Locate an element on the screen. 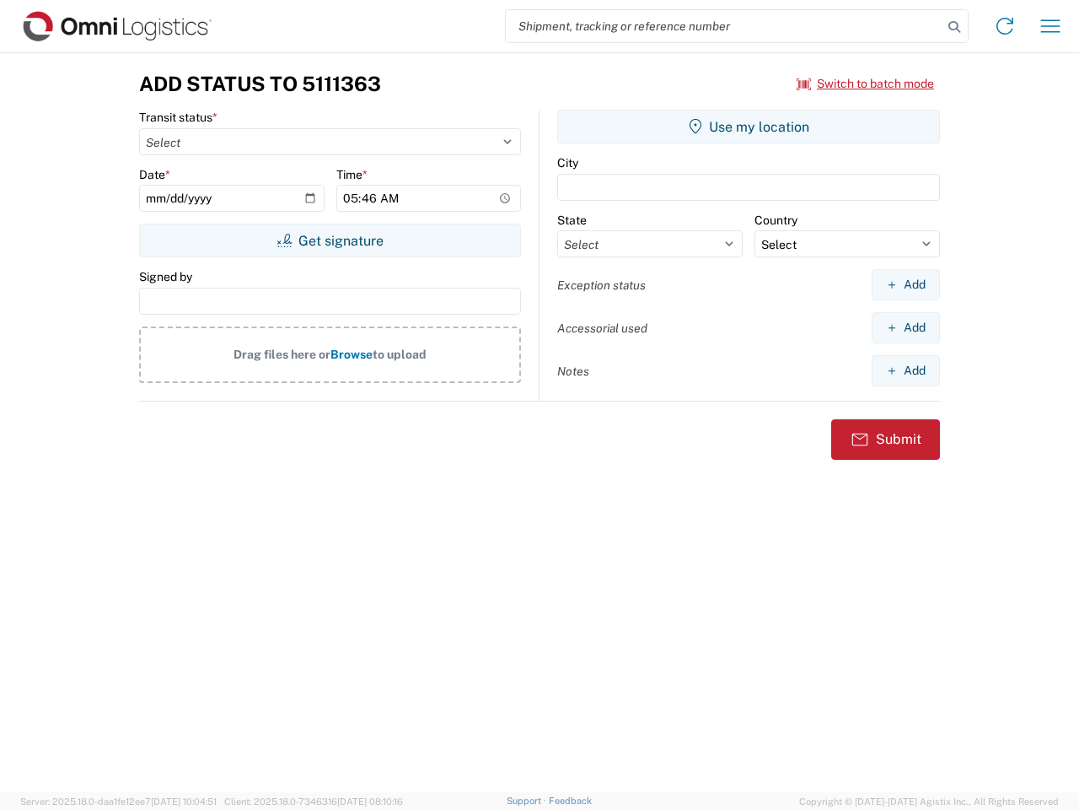 The width and height of the screenshot is (1079, 810). label: Notes is located at coordinates (573, 371).